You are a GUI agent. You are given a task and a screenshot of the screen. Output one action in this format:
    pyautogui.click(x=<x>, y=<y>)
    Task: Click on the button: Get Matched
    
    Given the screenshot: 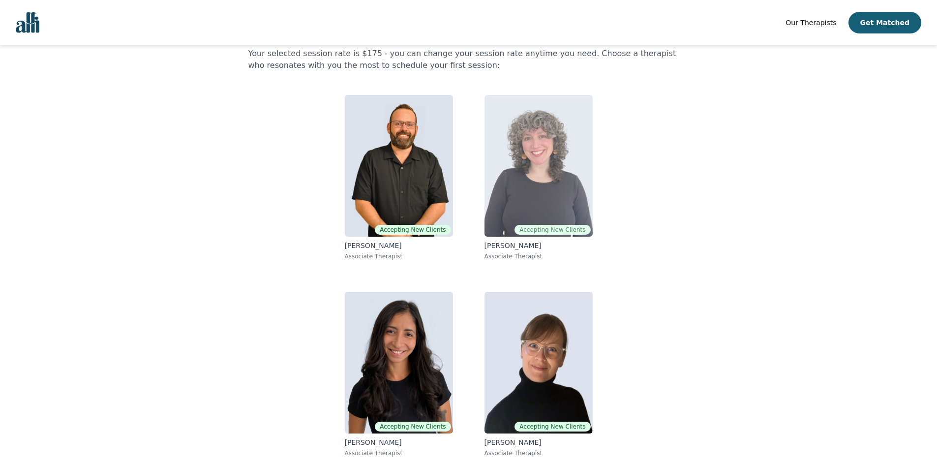 What is the action you would take?
    pyautogui.click(x=885, y=23)
    